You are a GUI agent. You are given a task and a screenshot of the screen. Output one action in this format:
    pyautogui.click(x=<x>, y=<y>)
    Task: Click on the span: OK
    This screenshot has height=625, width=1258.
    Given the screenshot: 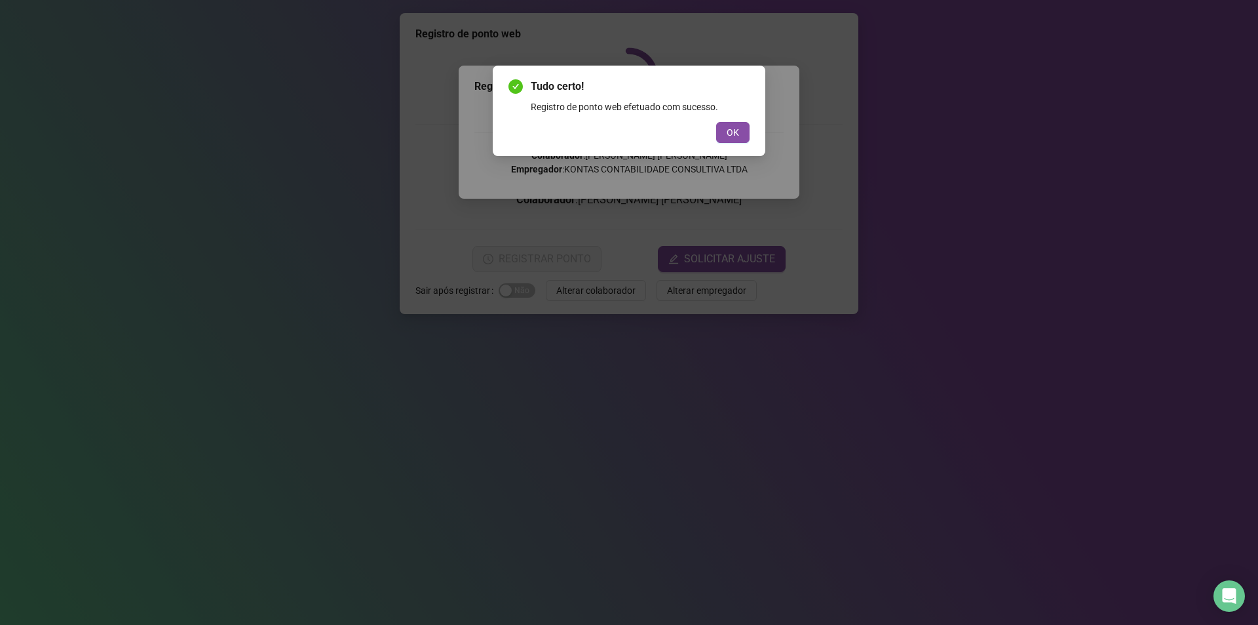 What is the action you would take?
    pyautogui.click(x=733, y=132)
    